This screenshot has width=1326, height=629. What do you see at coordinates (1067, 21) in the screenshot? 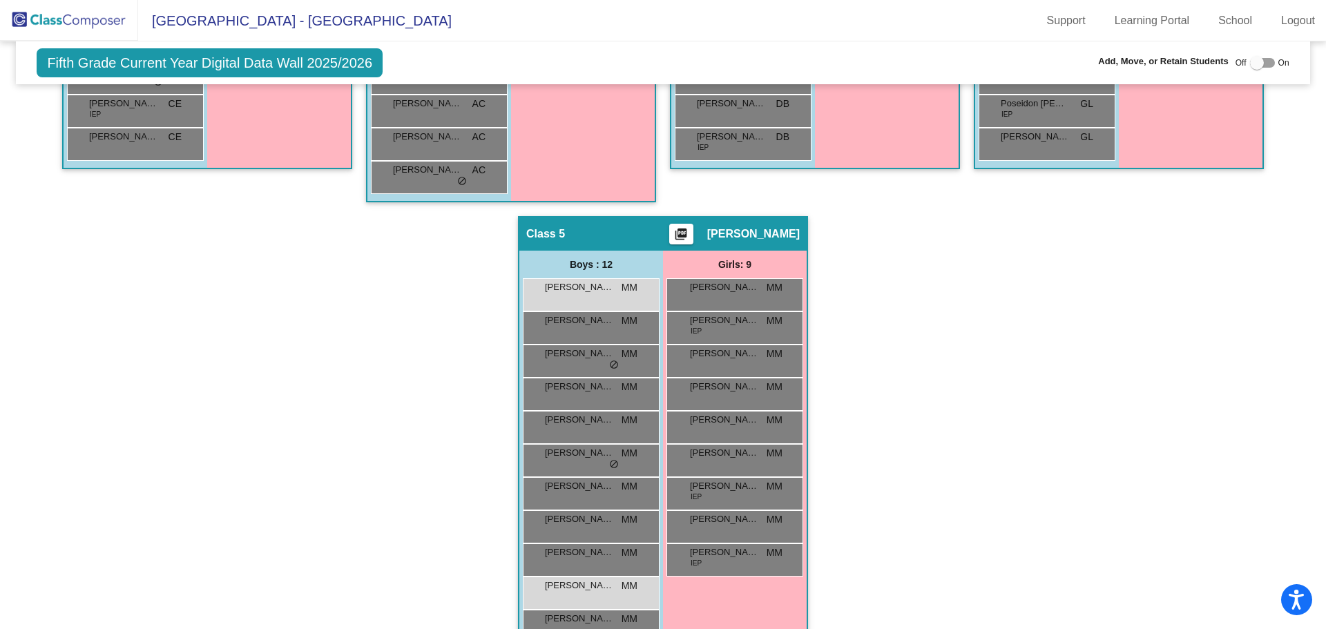
I see `a: Support` at bounding box center [1067, 21].